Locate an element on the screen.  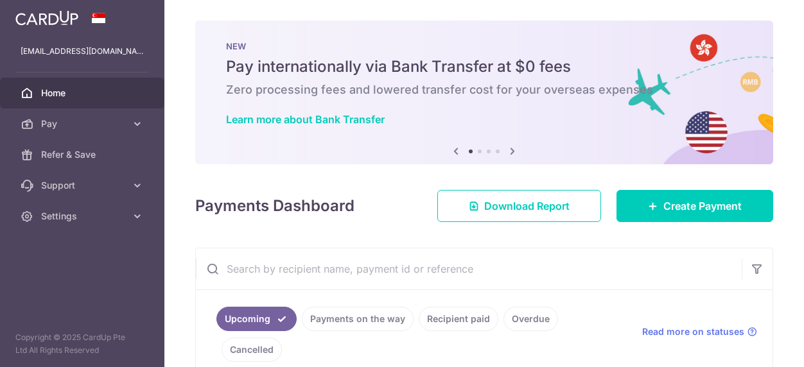
a: Learn more about Bank Transfer is located at coordinates (305, 119).